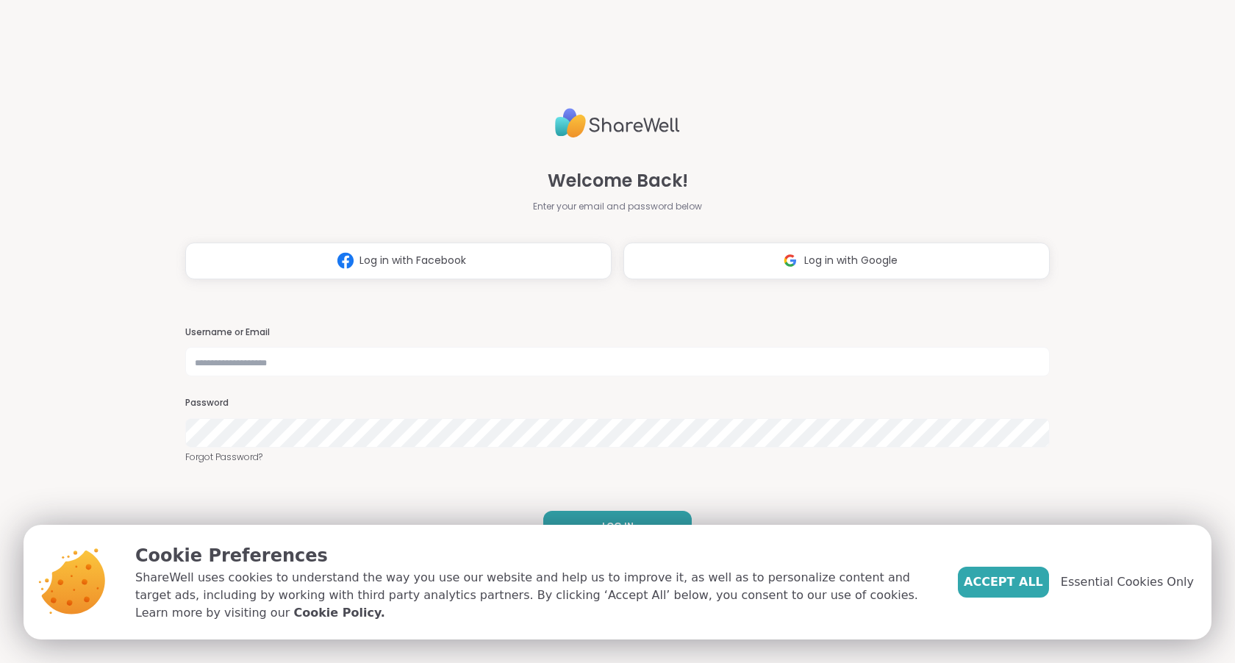 Image resolution: width=1235 pixels, height=663 pixels. I want to click on span: Essential Cookies Only, so click(1127, 582).